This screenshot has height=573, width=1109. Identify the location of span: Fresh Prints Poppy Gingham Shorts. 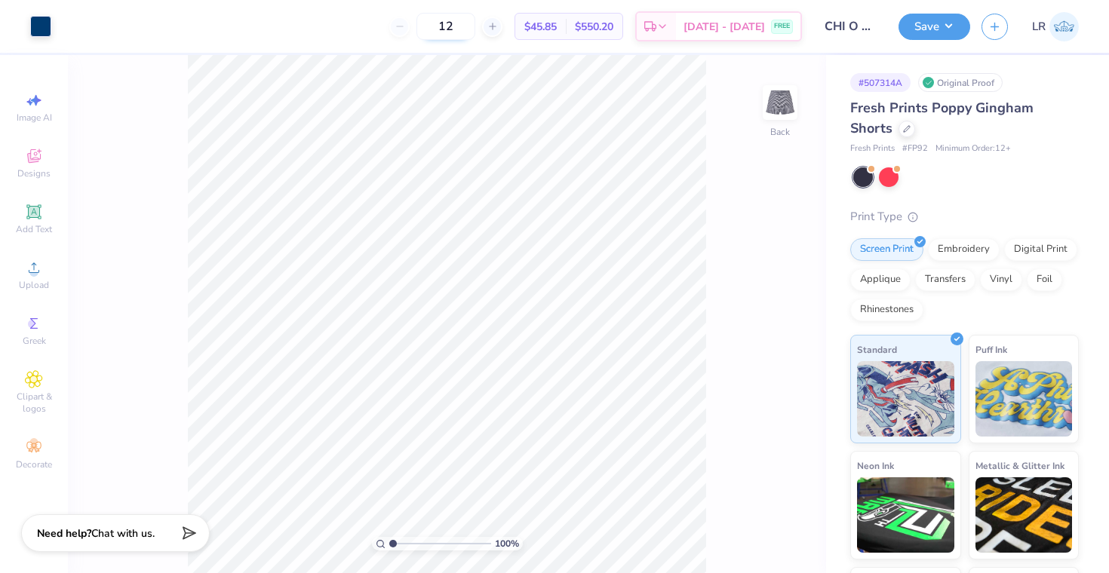
(942, 118).